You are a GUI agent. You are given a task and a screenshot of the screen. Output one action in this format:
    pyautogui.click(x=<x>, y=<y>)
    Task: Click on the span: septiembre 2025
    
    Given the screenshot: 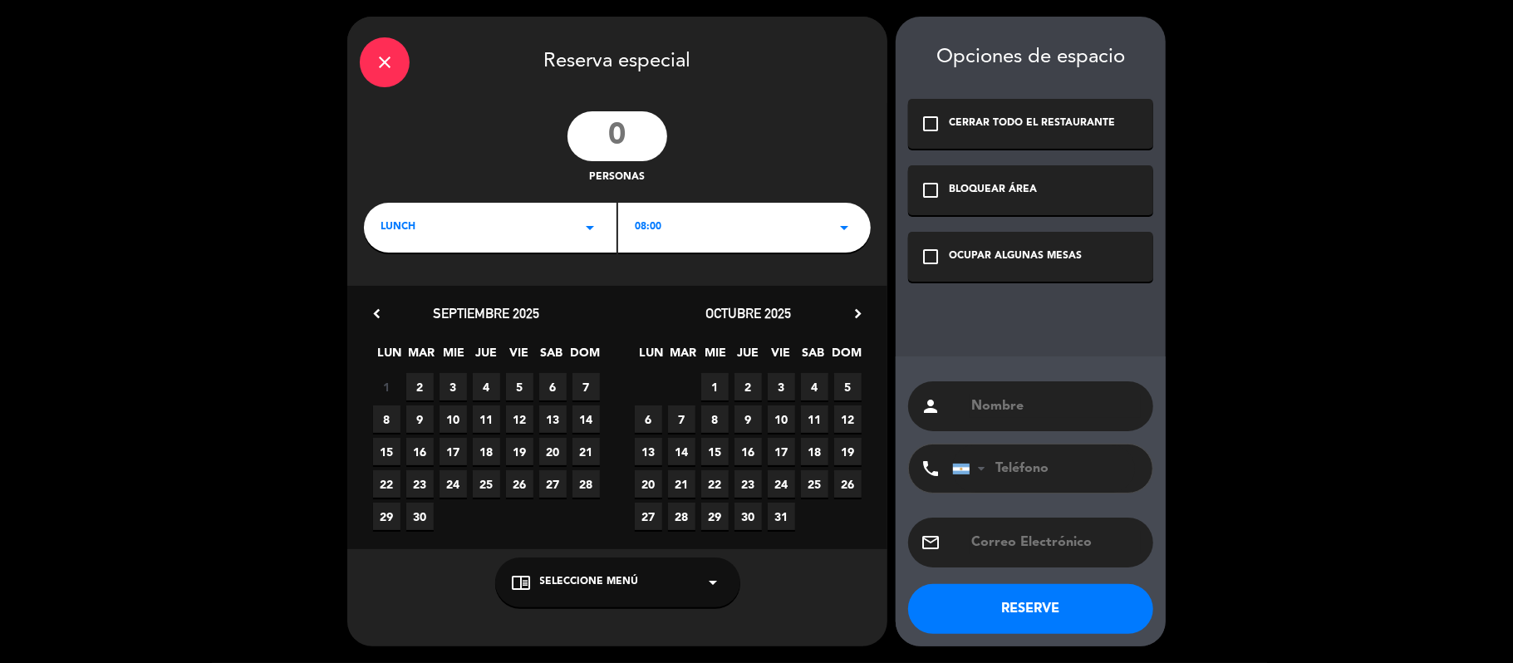 What is the action you would take?
    pyautogui.click(x=487, y=313)
    